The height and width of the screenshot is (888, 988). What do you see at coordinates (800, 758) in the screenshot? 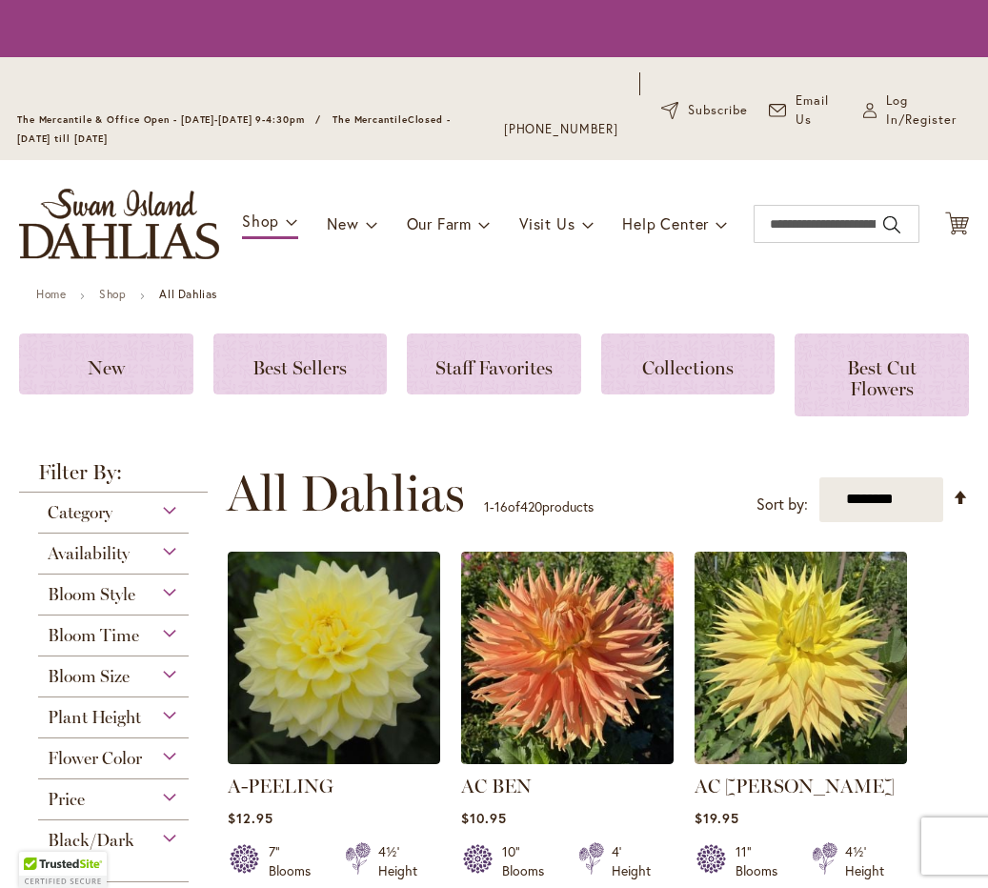
I see `a: AC Jeri` at bounding box center [800, 758].